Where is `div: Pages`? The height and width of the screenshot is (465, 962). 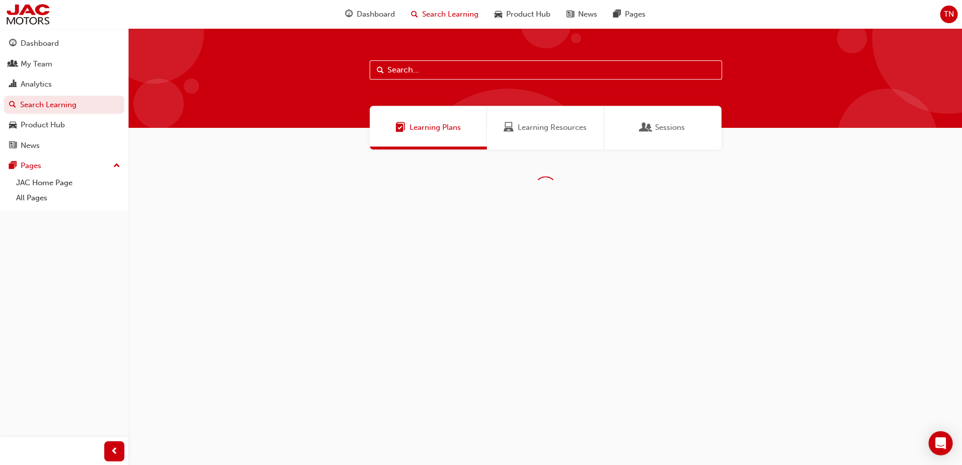
div: Pages is located at coordinates (31, 166).